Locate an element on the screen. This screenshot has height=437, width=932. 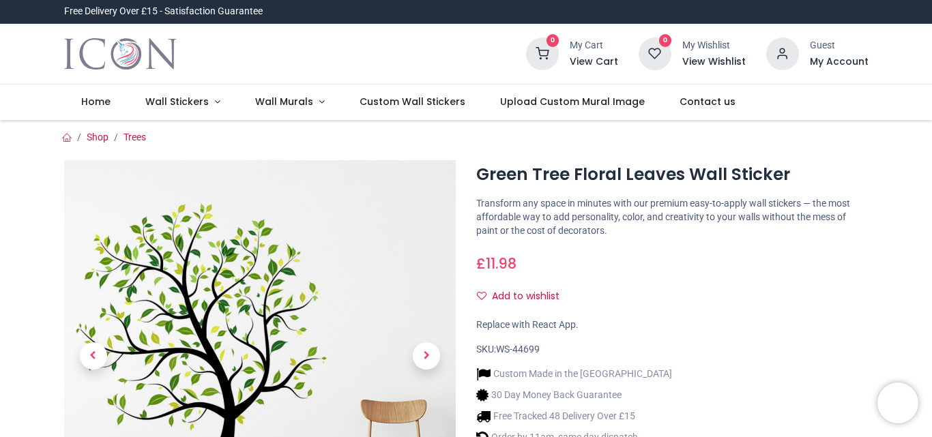
span: WS-44699 is located at coordinates (518, 349).